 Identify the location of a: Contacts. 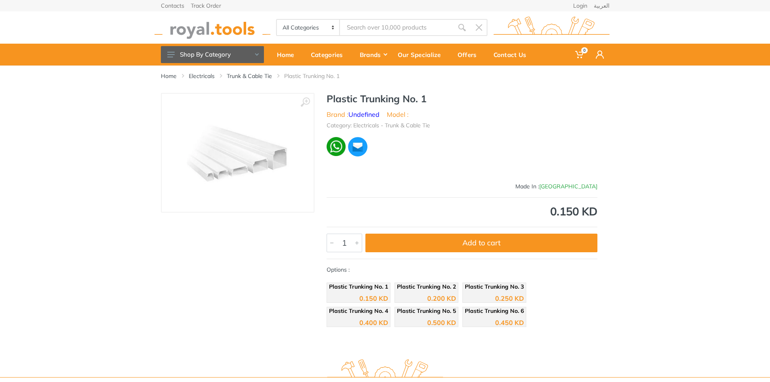
(173, 6).